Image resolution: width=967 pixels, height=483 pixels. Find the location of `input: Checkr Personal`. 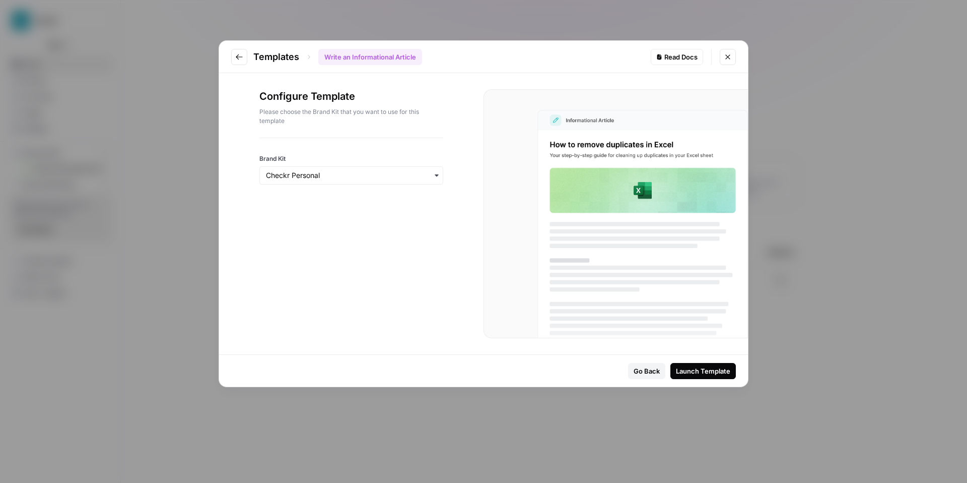

input: Checkr Personal is located at coordinates (351, 175).